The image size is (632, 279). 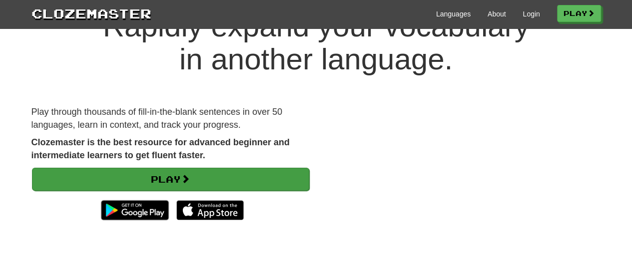 I want to click on a: About, so click(x=497, y=14).